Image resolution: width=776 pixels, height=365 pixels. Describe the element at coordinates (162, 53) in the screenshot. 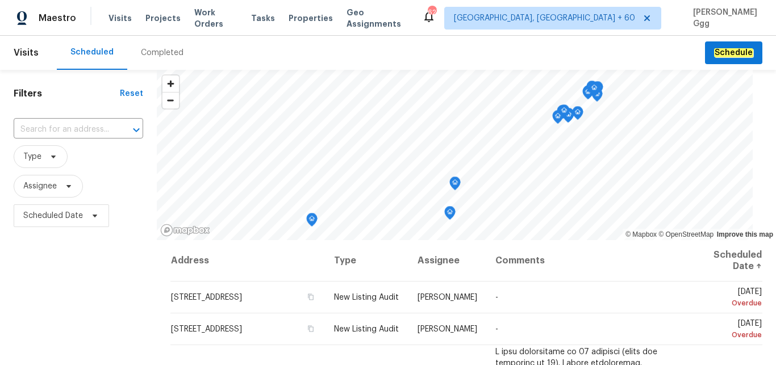

I see `div: Completed` at that location.